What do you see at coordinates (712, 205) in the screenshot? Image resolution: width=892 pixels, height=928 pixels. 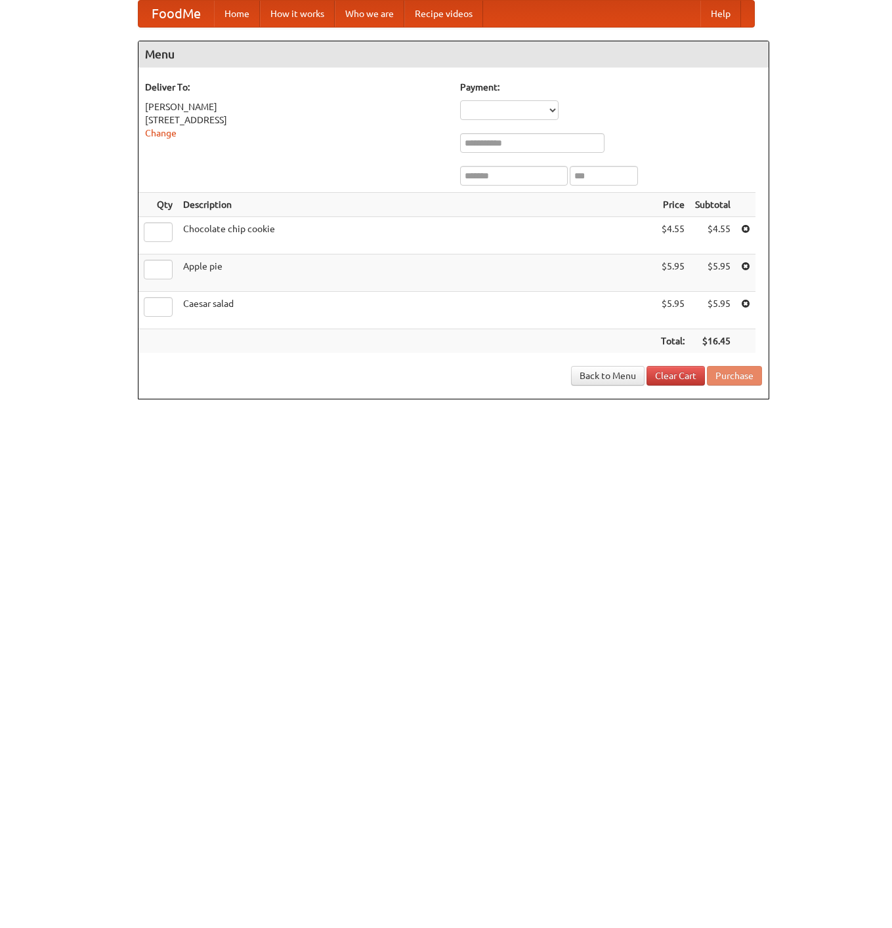 I see `th: Subtotal` at bounding box center [712, 205].